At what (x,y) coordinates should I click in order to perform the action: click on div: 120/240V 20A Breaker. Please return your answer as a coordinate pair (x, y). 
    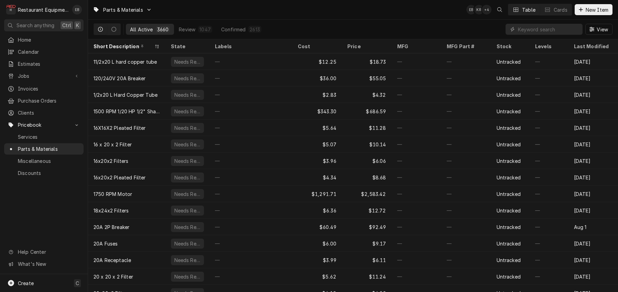
    Looking at the image, I should click on (119, 78).